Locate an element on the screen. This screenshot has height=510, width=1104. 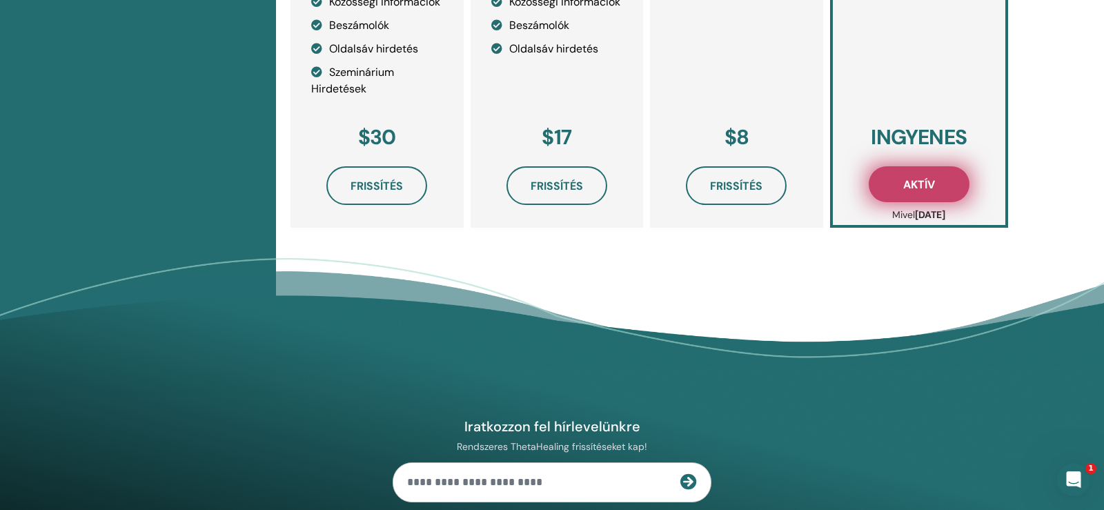
h3: INGYENES is located at coordinates (919, 137).